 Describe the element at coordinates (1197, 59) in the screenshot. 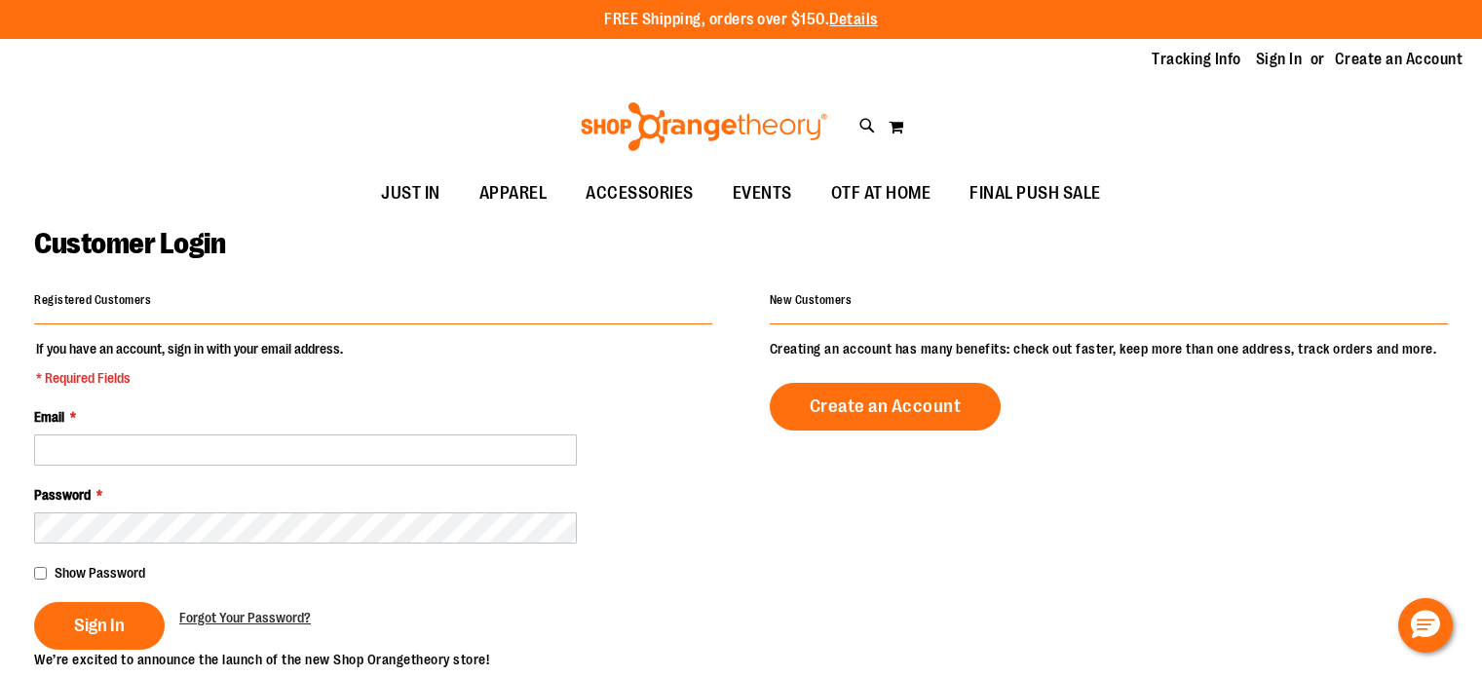

I see `a: Tracking Info` at that location.